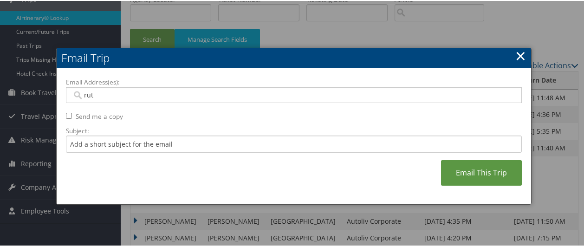 This screenshot has height=246, width=584. Describe the element at coordinates (481, 172) in the screenshot. I see `a: Email This Trip` at that location.